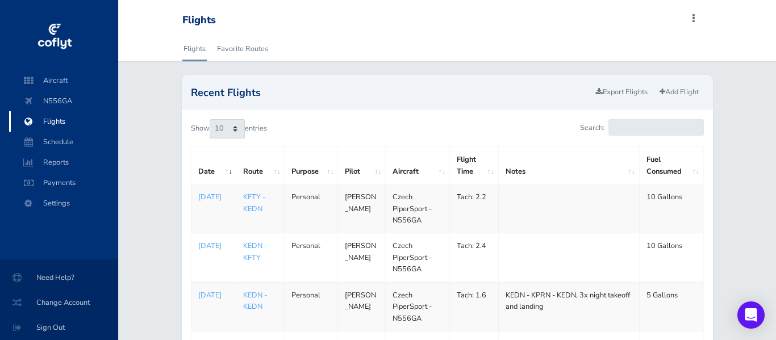  I want to click on span: Schedule, so click(64, 142).